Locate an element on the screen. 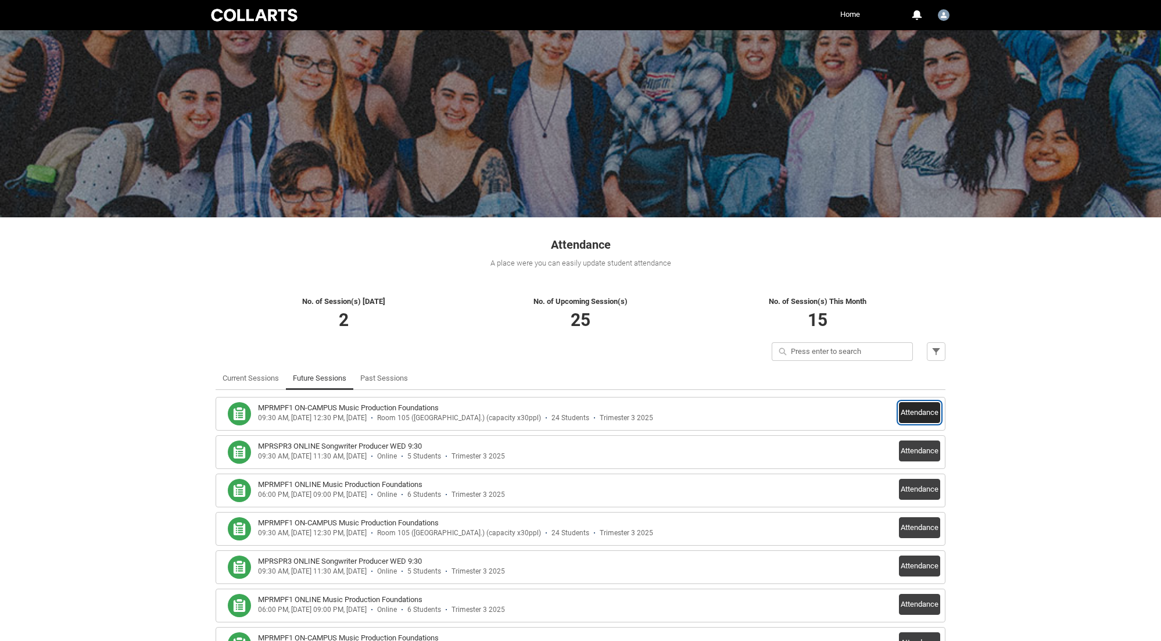 The height and width of the screenshot is (641, 1161). span: 25 is located at coordinates (580, 320).